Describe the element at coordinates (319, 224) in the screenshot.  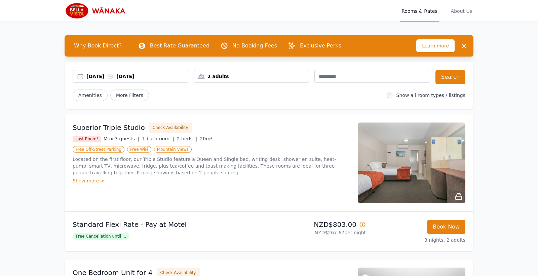
I see `p: NZD$803.00` at that location.